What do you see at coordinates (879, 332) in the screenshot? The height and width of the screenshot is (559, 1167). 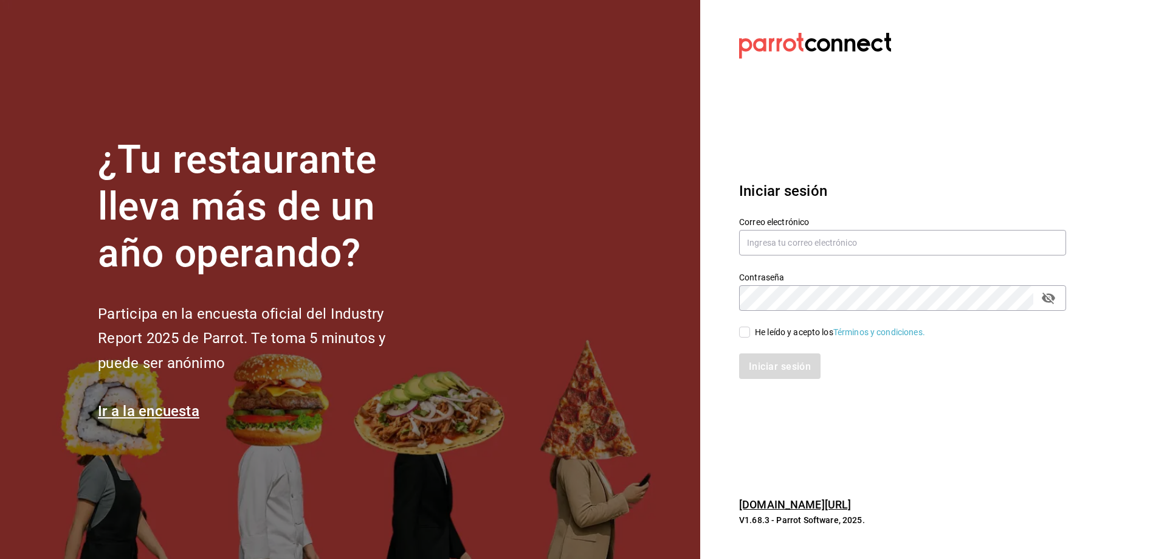 I see `a: Términos y condiciones.` at bounding box center [879, 332].